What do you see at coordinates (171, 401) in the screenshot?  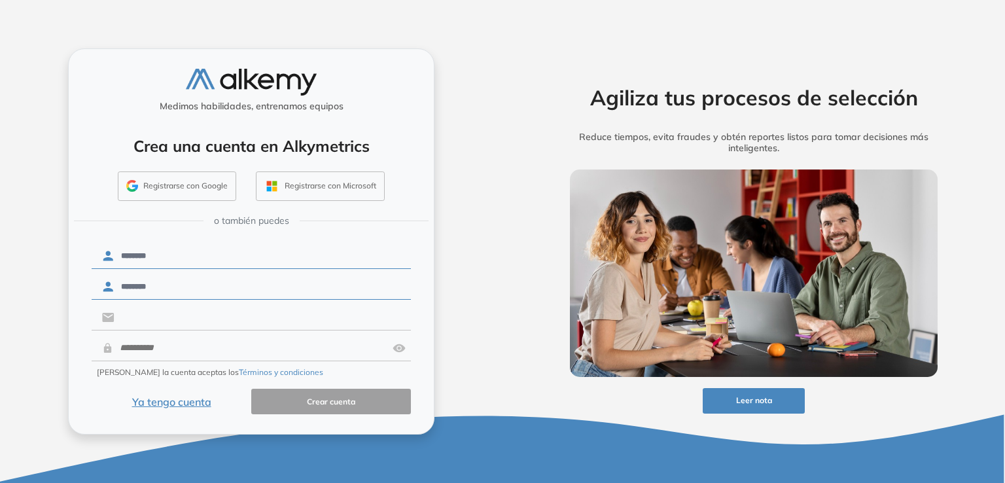 I see `button: Ya tengo cuenta` at bounding box center [171, 401].